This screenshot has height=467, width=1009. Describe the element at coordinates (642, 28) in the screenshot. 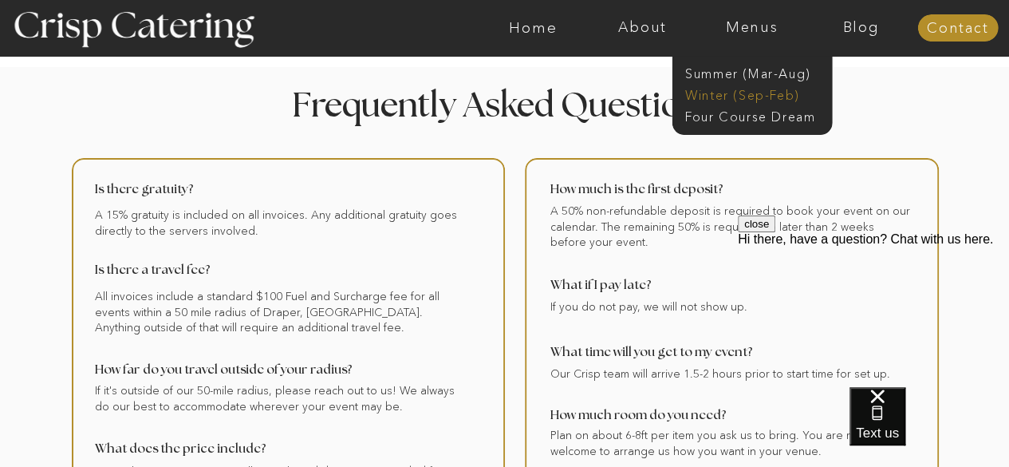

I see `nav: About` at that location.